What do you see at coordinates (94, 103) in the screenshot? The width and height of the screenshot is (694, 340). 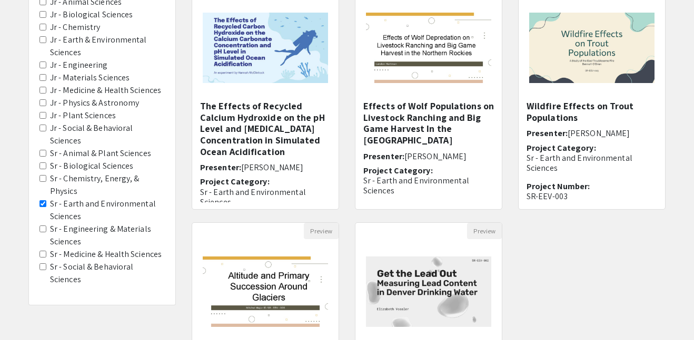 I see `label: Jr - Physics & Astronomy` at bounding box center [94, 103].